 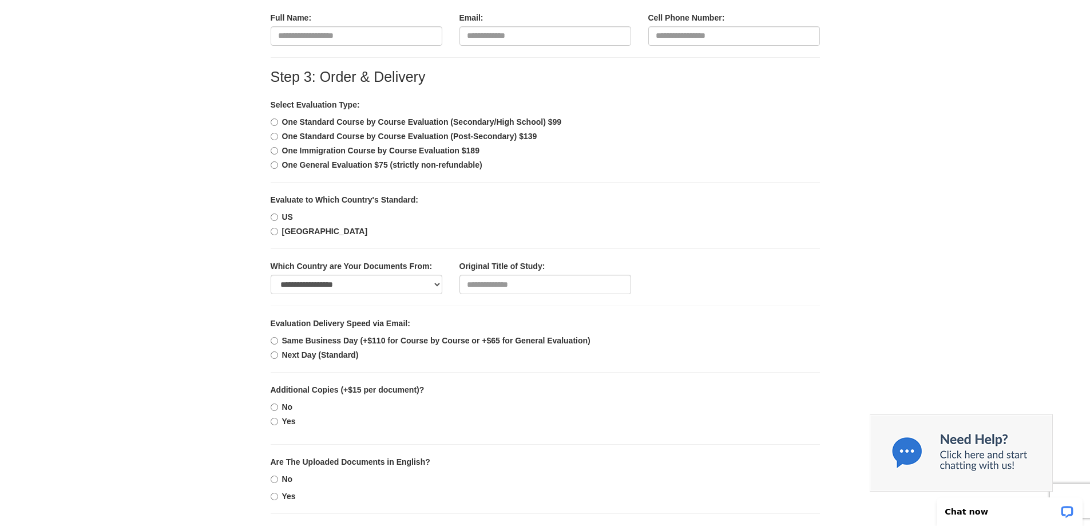 What do you see at coordinates (410, 136) in the screenshot?
I see `b: One Standard Course by Course Evaluation (Post-Secondary) $139` at bounding box center [410, 136].